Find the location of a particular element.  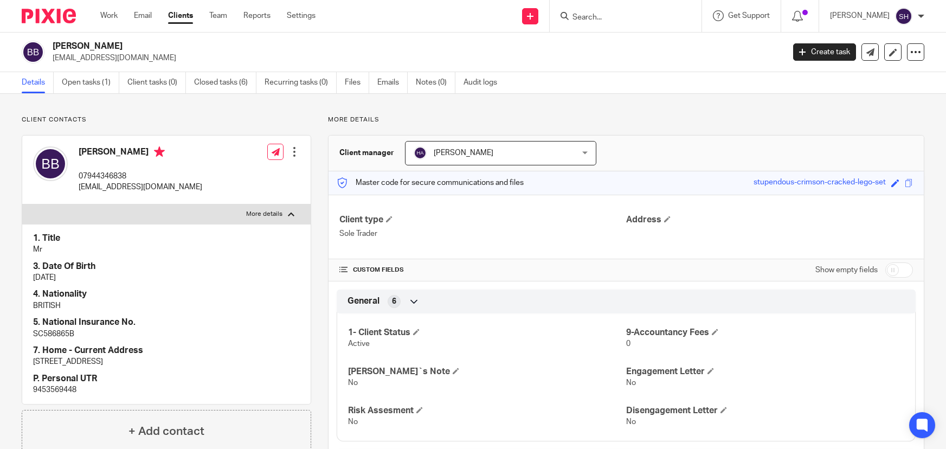

a: Audit logs is located at coordinates (484, 82).